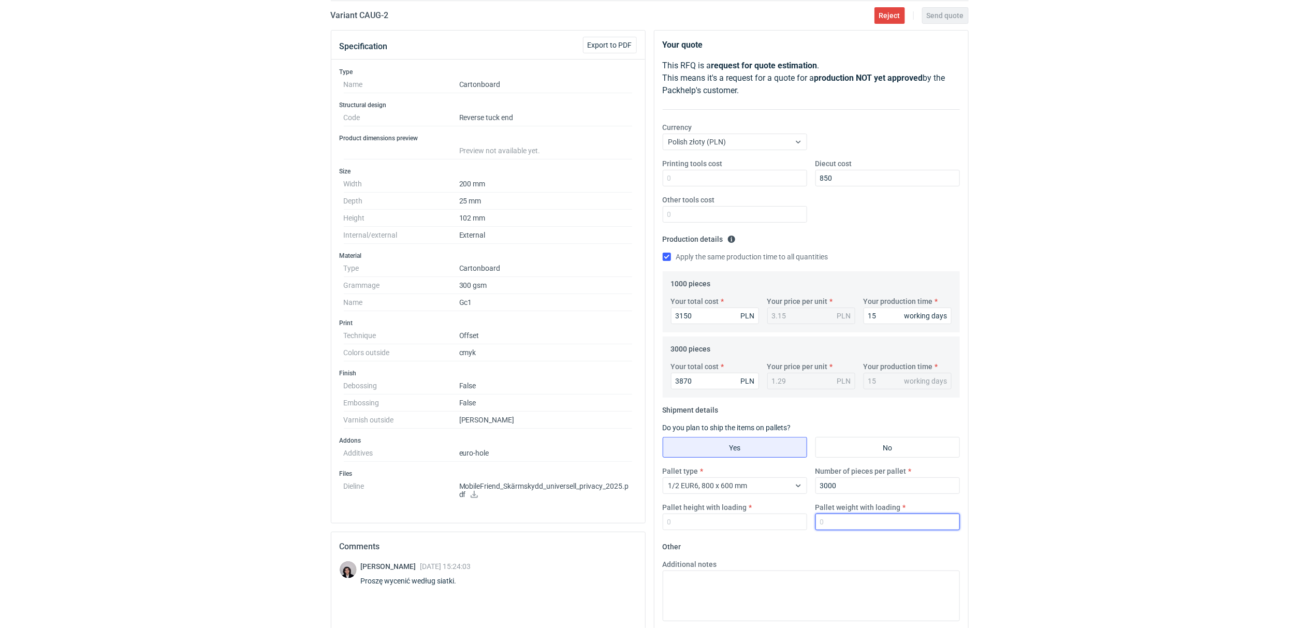 The image size is (1299, 628). Describe the element at coordinates (546, 235) in the screenshot. I see `dd: External` at that location.